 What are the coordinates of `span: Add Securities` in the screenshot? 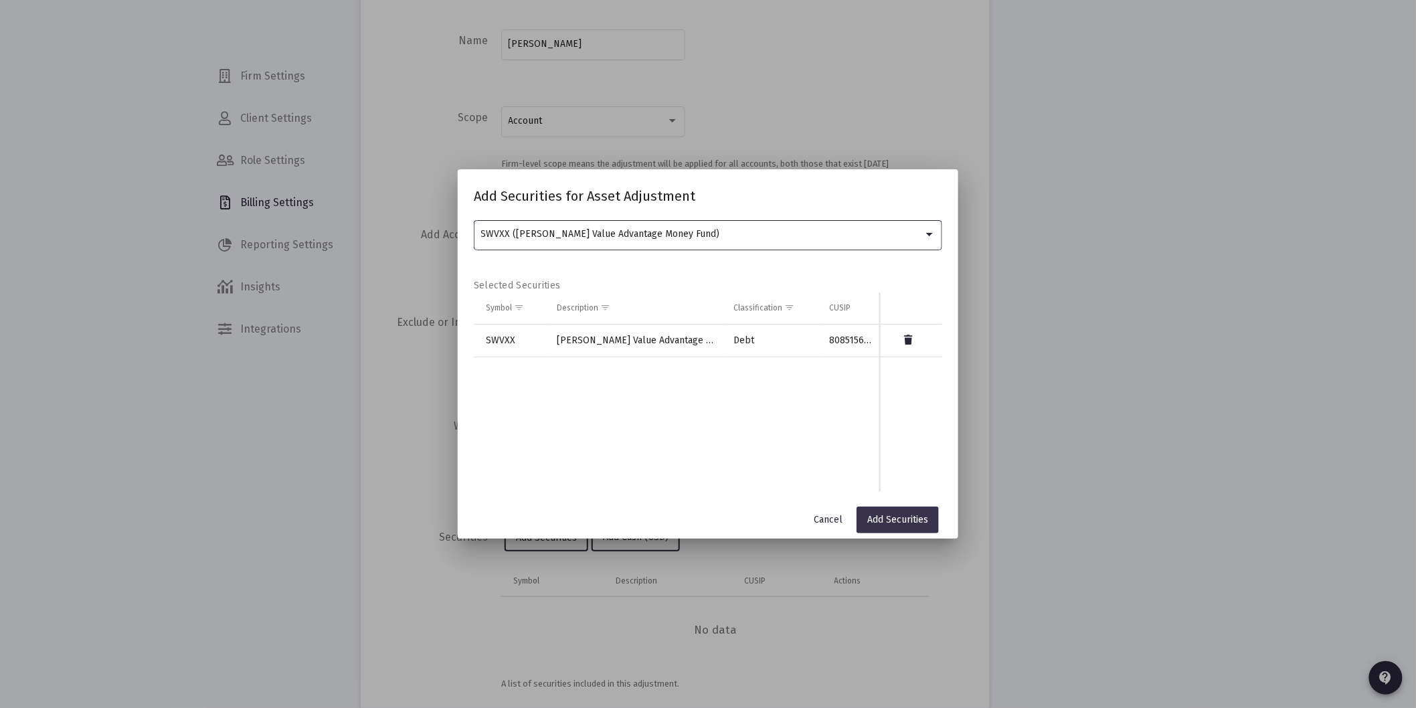 It's located at (897, 519).